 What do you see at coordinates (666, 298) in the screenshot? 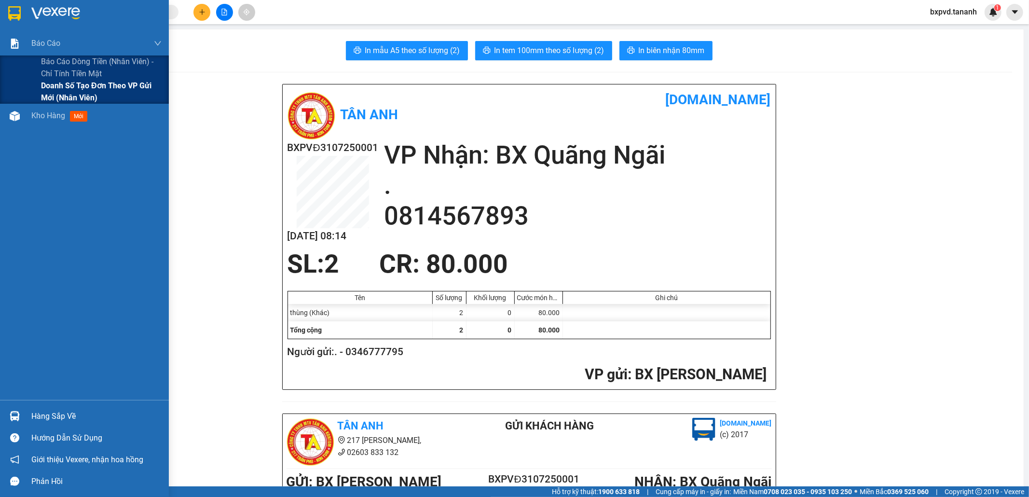
I see `div: Ghi chú` at bounding box center [666, 298].